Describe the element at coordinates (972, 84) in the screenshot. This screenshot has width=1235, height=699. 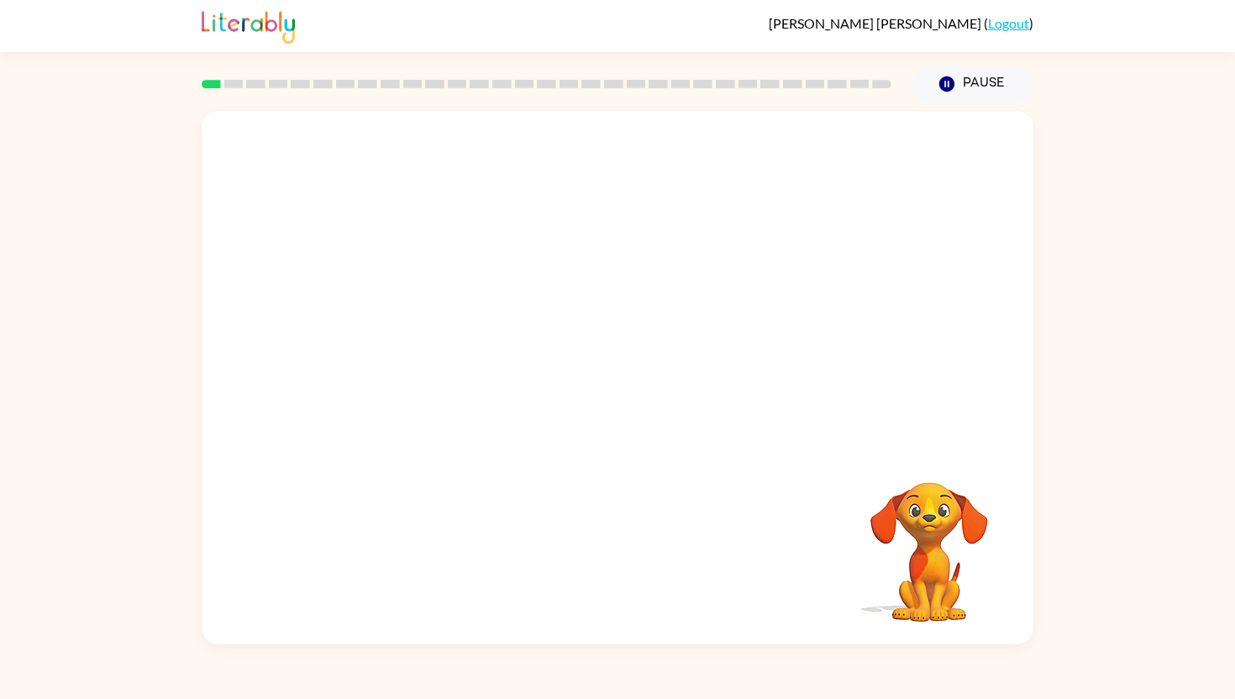
I see `button: Pause` at that location.